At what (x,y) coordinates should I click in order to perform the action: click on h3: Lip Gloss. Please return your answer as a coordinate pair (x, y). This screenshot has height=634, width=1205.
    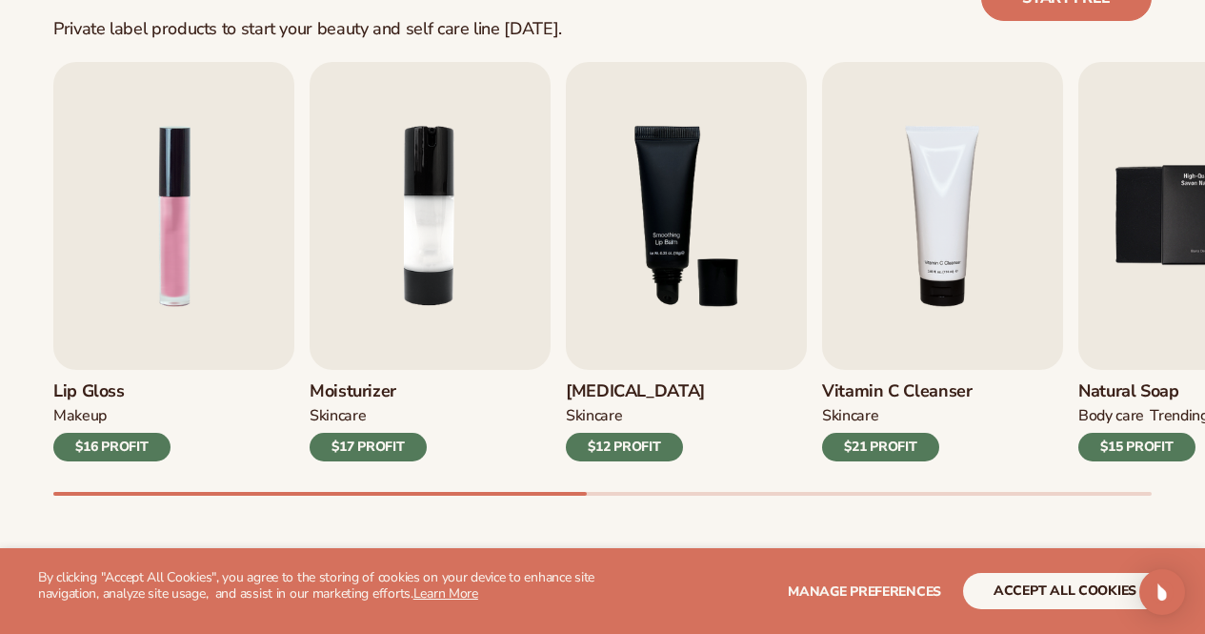
    Looking at the image, I should click on (111, 392).